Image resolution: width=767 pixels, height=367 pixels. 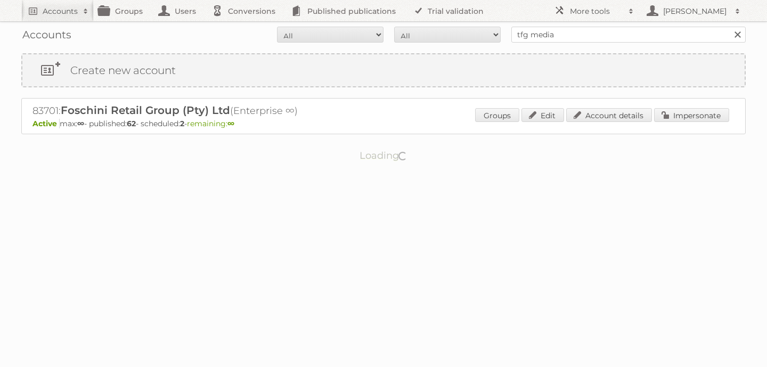 I want to click on strong: 62, so click(x=131, y=124).